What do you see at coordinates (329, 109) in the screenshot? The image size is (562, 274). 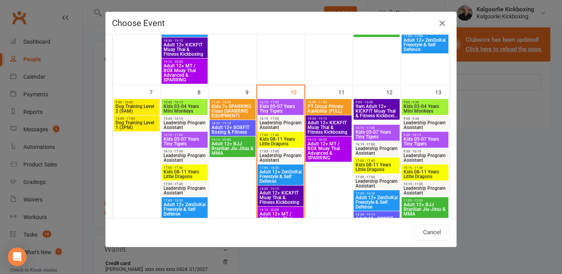 I see `span: PT Group Private KalAbility (FULL)` at bounding box center [329, 109].